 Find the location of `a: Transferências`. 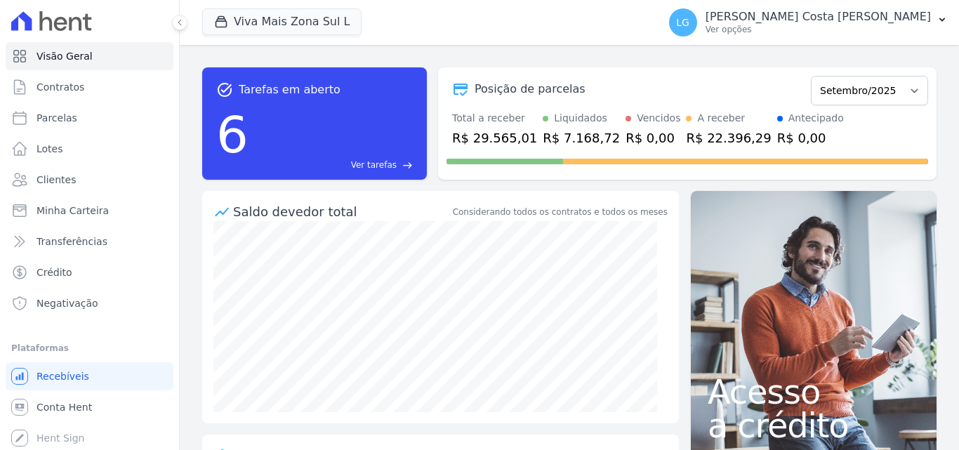

a: Transferências is located at coordinates (89, 242).